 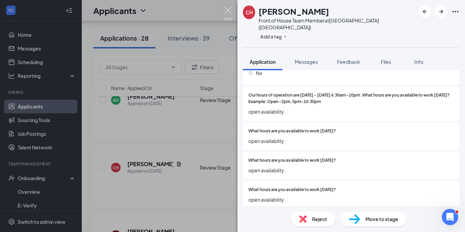 What do you see at coordinates (425, 12) in the screenshot?
I see `svg: ArrowLeftNew` at bounding box center [425, 12].